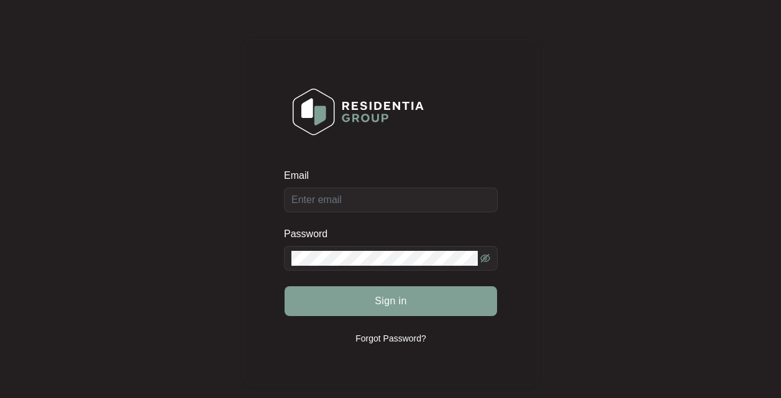 This screenshot has height=398, width=781. Describe the element at coordinates (310, 234) in the screenshot. I see `label: Password` at that location.